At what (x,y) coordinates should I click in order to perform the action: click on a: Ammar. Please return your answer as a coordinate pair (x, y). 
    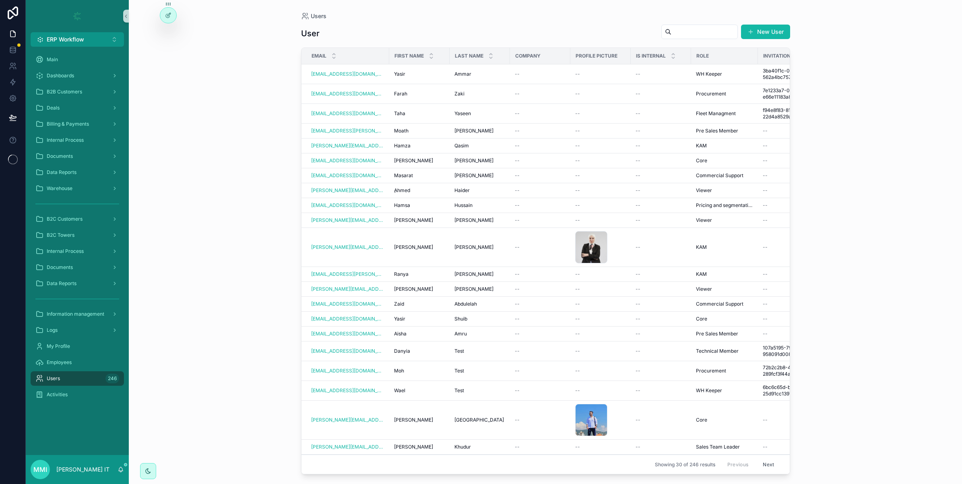
    Looking at the image, I should click on (480, 74).